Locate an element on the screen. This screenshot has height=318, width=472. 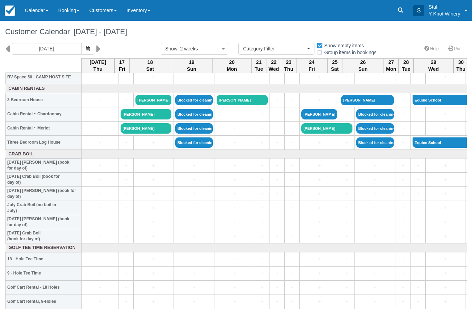
th: RV Space 56 - CAMP HOST SITE is located at coordinates (44, 77).